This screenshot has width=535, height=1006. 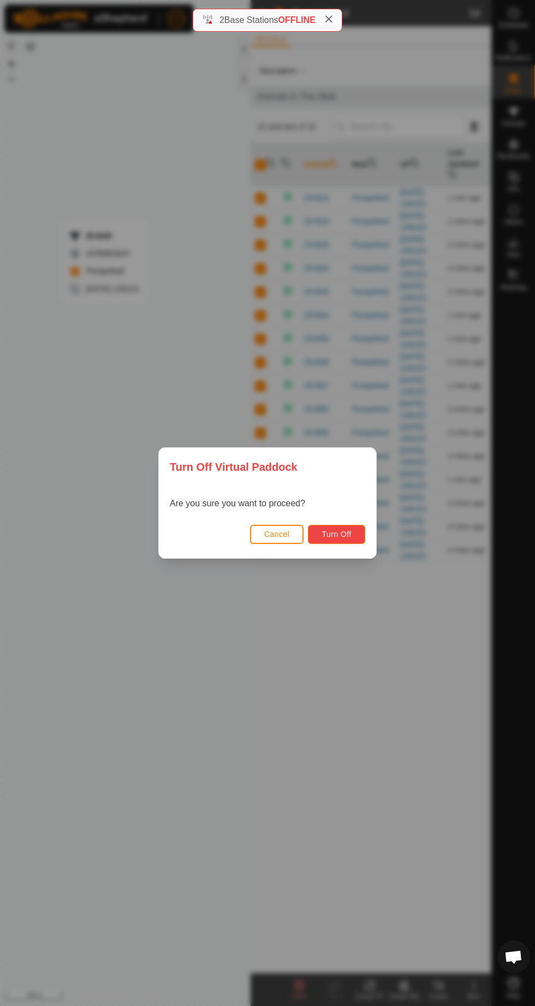 What do you see at coordinates (514, 957) in the screenshot?
I see `div: Open chat` at bounding box center [514, 957].